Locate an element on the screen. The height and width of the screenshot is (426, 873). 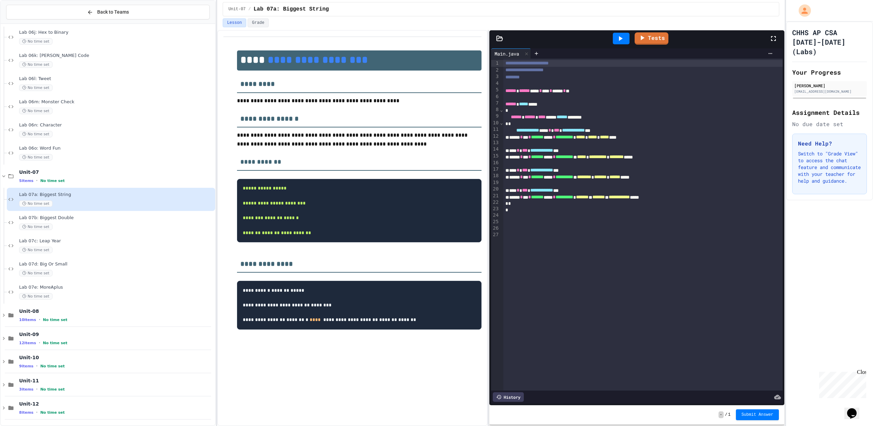
div: 7 is located at coordinates (495, 103).